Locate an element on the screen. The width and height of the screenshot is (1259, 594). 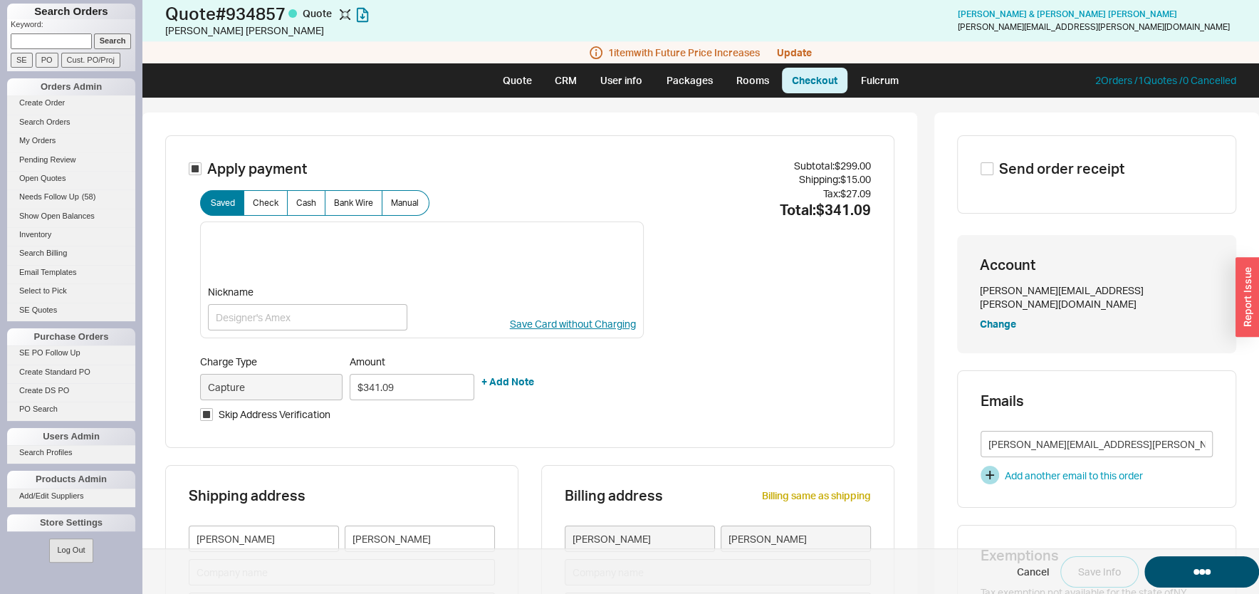
span: Pending Review is located at coordinates (48, 160).